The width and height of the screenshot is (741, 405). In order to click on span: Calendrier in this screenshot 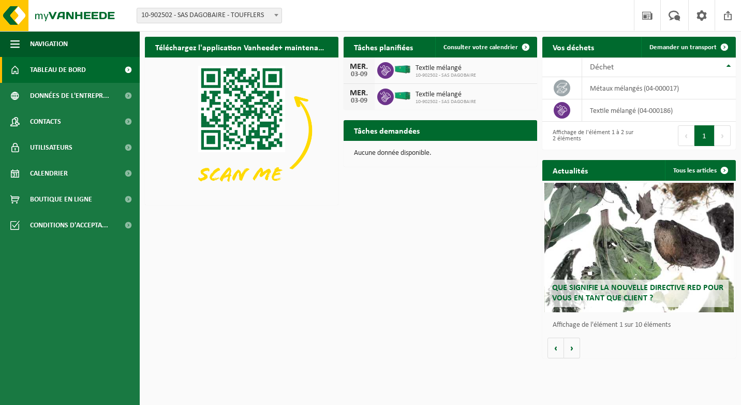, I will do `click(49, 173)`.